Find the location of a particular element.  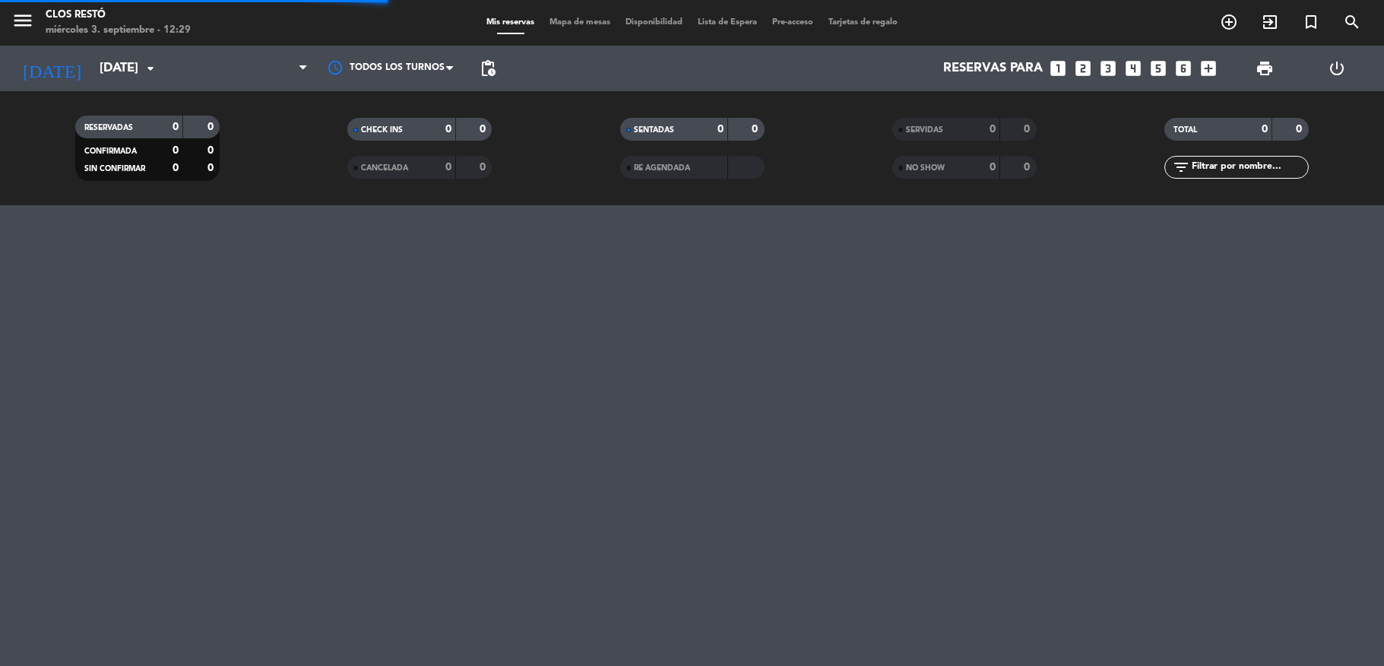

span: NO SHOW is located at coordinates (925, 168).